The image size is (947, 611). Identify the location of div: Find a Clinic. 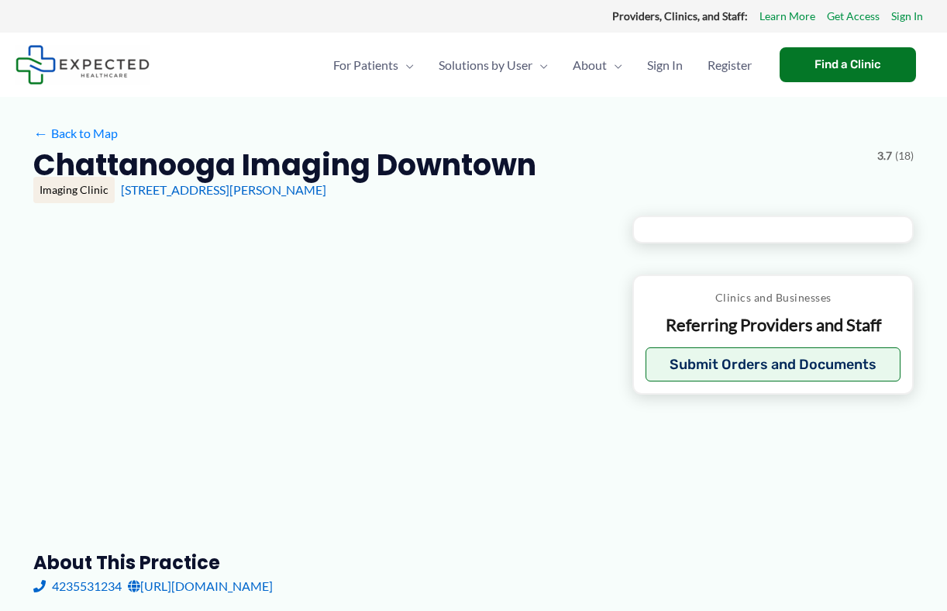
(848, 64).